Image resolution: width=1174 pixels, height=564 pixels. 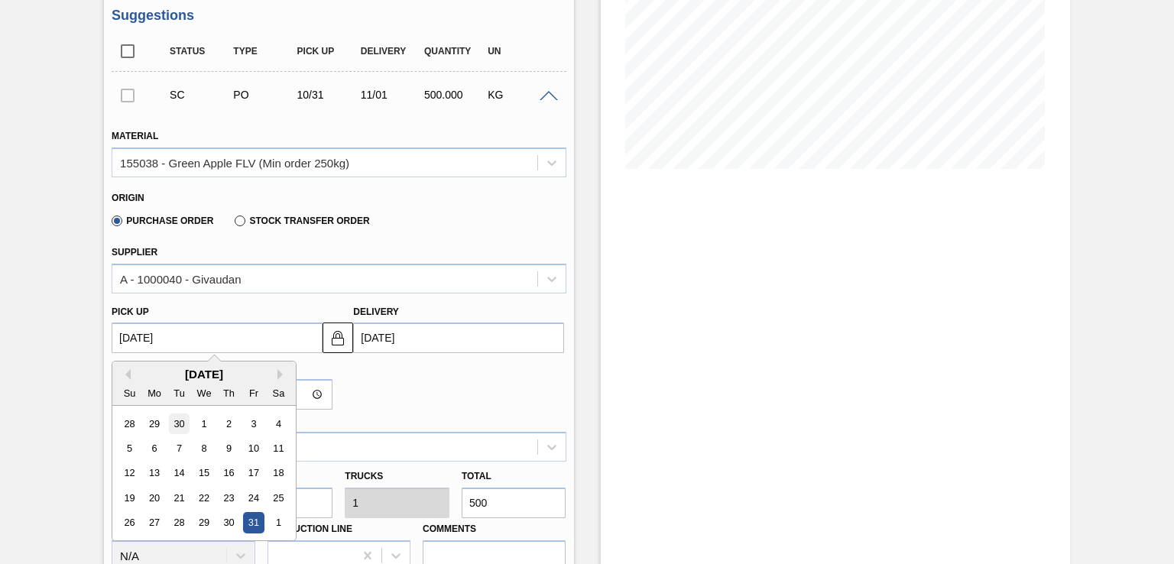 What do you see at coordinates (200, 51) in the screenshot?
I see `div: Status` at bounding box center [200, 51].